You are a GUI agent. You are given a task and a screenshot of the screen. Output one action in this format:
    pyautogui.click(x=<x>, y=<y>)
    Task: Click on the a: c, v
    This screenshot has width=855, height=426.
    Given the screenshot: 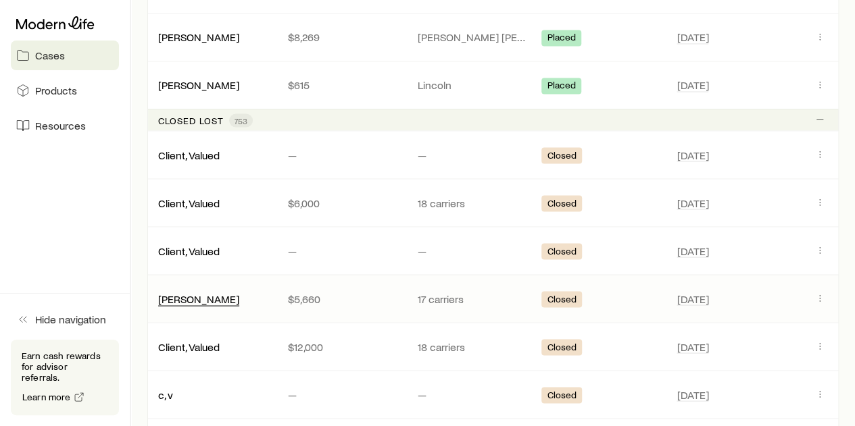 What is the action you would take?
    pyautogui.click(x=166, y=394)
    